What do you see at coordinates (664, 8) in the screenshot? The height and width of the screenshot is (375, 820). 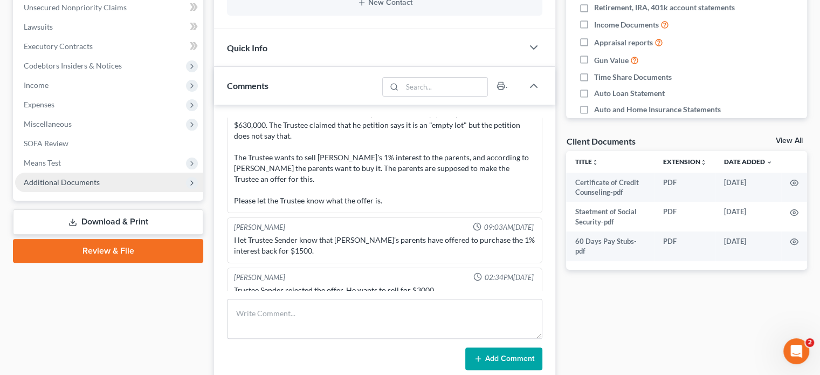 I see `span: Retirement, IRA, 401k account statements` at bounding box center [664, 8].